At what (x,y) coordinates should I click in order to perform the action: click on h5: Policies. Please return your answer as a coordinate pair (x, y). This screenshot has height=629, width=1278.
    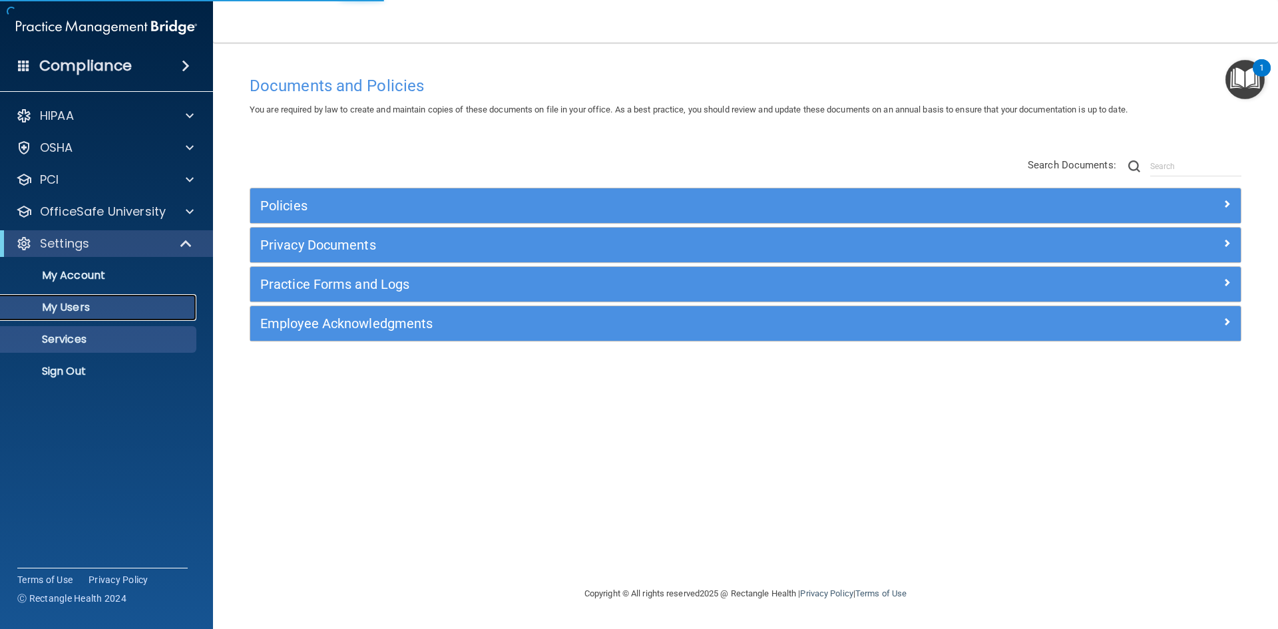
    Looking at the image, I should click on (622, 206).